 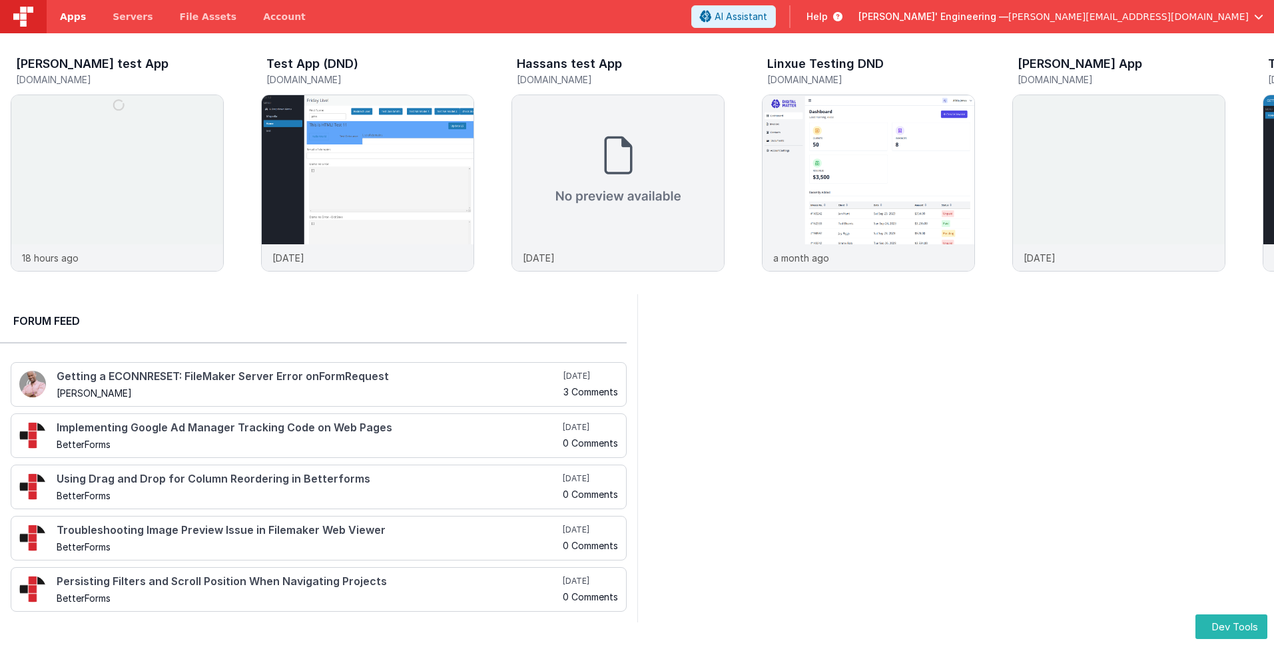 What do you see at coordinates (569, 64) in the screenshot?
I see `h3: Hassans test App` at bounding box center [569, 64].